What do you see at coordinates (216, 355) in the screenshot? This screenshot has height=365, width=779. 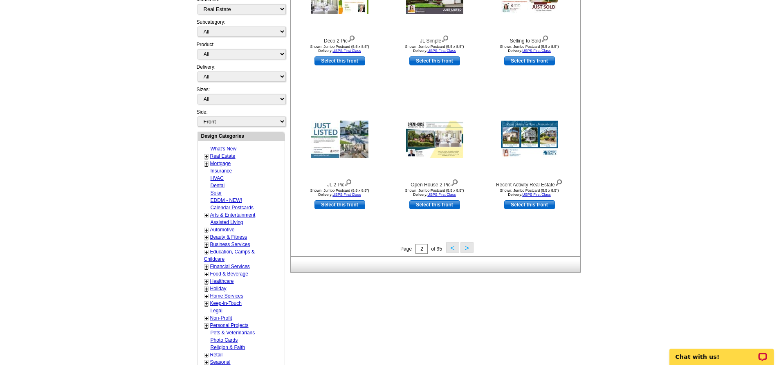 I see `a: Retail` at bounding box center [216, 355].